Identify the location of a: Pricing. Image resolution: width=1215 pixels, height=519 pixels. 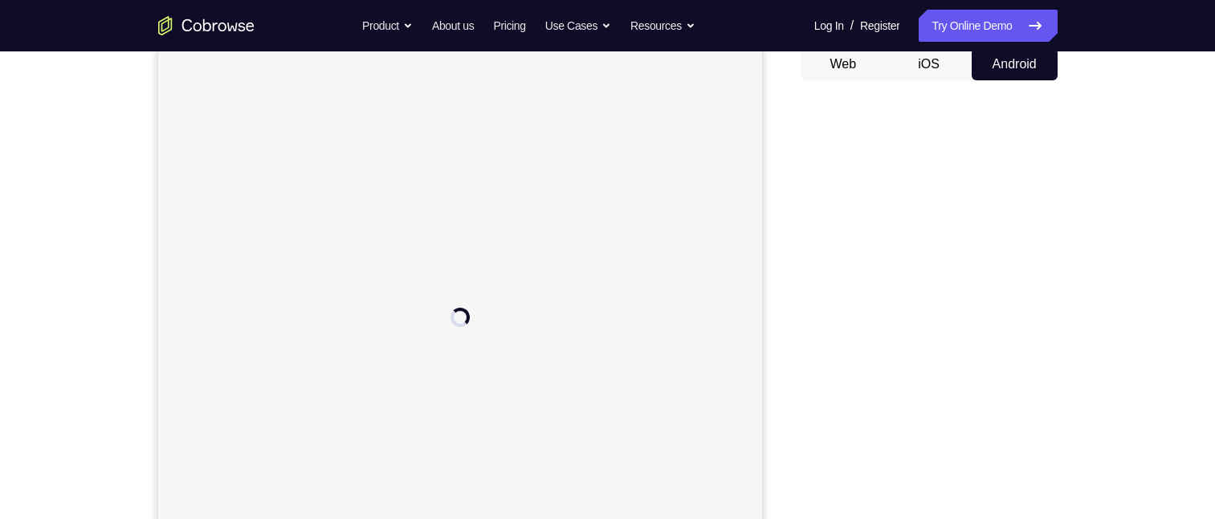
(509, 26).